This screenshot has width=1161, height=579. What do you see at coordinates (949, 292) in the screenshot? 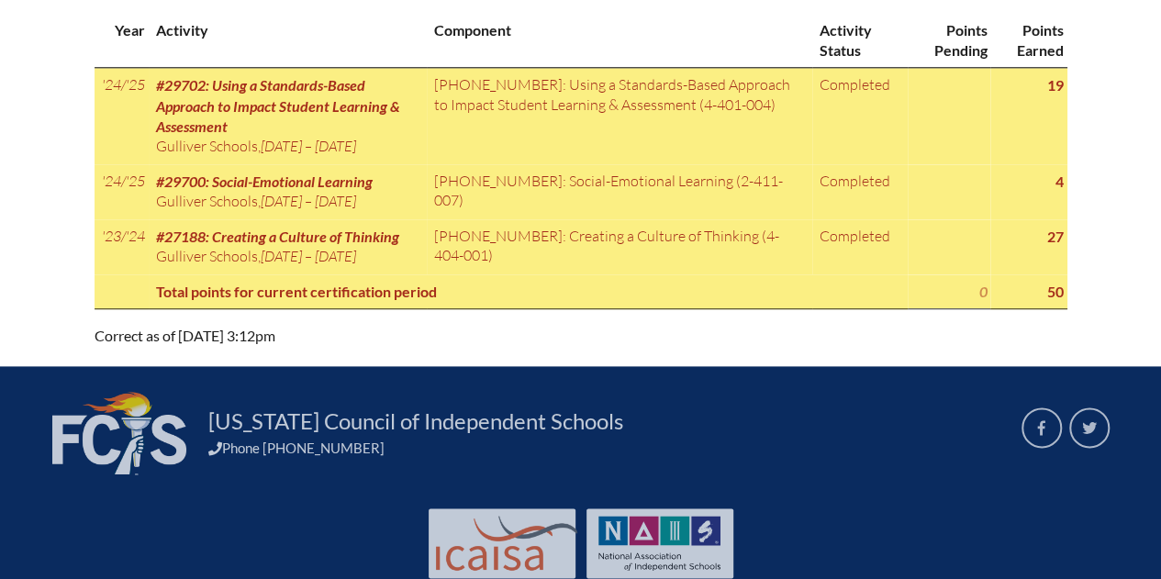
I see `th: 0` at bounding box center [949, 292].